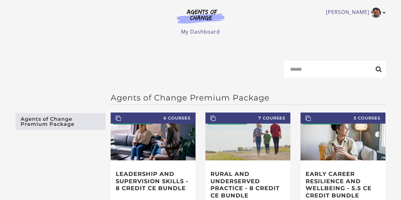  Describe the element at coordinates (248, 118) in the screenshot. I see `span: 7 Courses` at that location.